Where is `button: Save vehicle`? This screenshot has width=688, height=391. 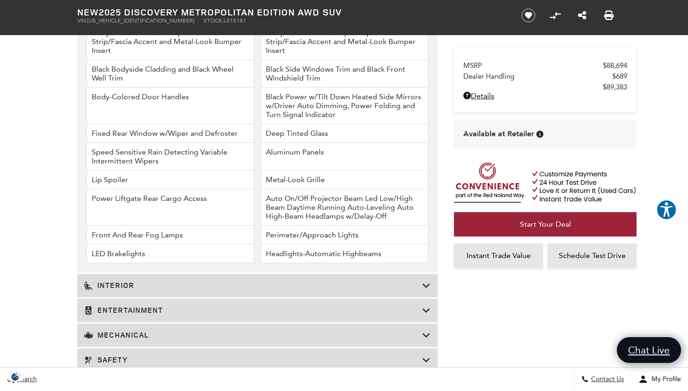
button: Save vehicle is located at coordinates (528, 15).